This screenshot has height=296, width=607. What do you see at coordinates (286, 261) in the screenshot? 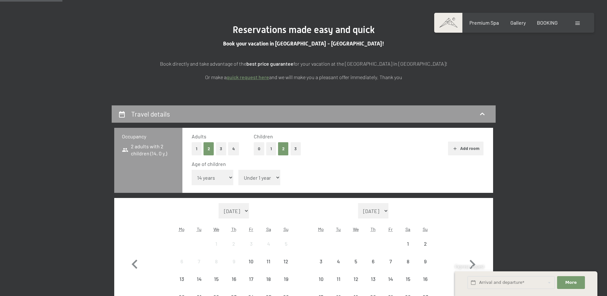
I see `div: Sun Oct 12 2025` at bounding box center [286, 261].